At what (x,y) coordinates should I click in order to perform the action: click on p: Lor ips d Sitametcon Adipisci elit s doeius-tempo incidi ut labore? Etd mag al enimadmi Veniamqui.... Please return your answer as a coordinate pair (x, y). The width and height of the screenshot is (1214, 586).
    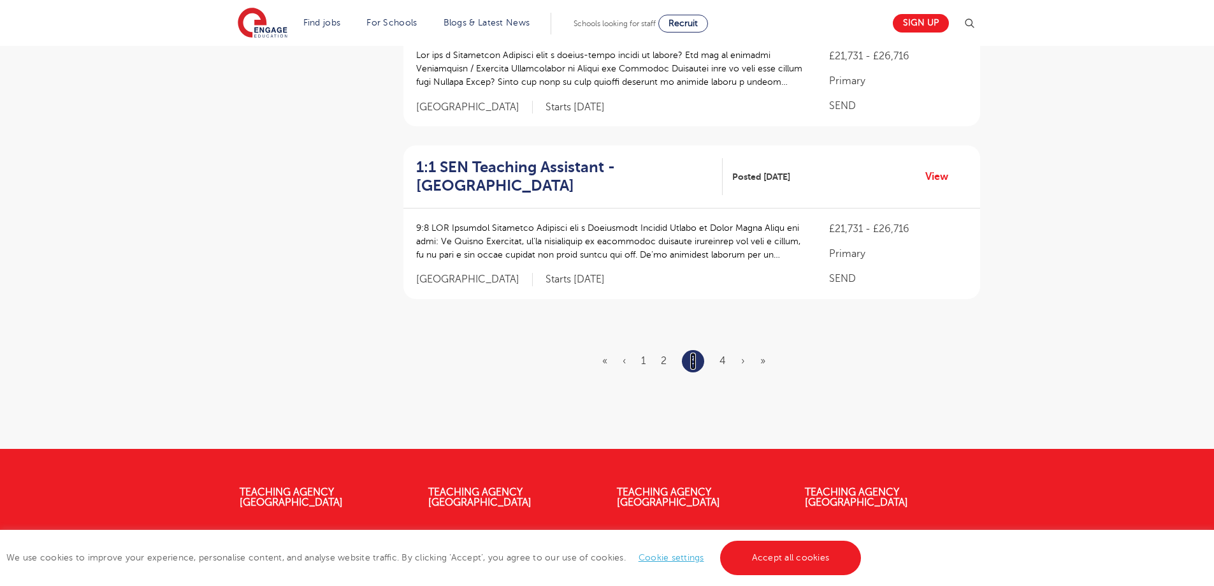
    Looking at the image, I should click on (610, 68).